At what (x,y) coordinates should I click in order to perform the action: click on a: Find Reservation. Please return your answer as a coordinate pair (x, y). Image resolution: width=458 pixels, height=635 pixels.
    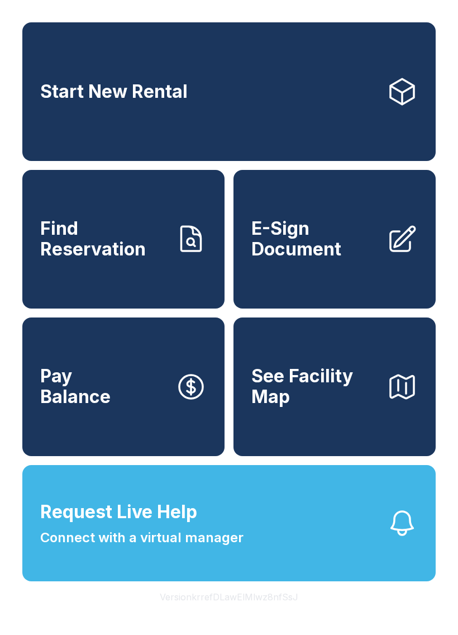
    Looking at the image, I should click on (124, 239).